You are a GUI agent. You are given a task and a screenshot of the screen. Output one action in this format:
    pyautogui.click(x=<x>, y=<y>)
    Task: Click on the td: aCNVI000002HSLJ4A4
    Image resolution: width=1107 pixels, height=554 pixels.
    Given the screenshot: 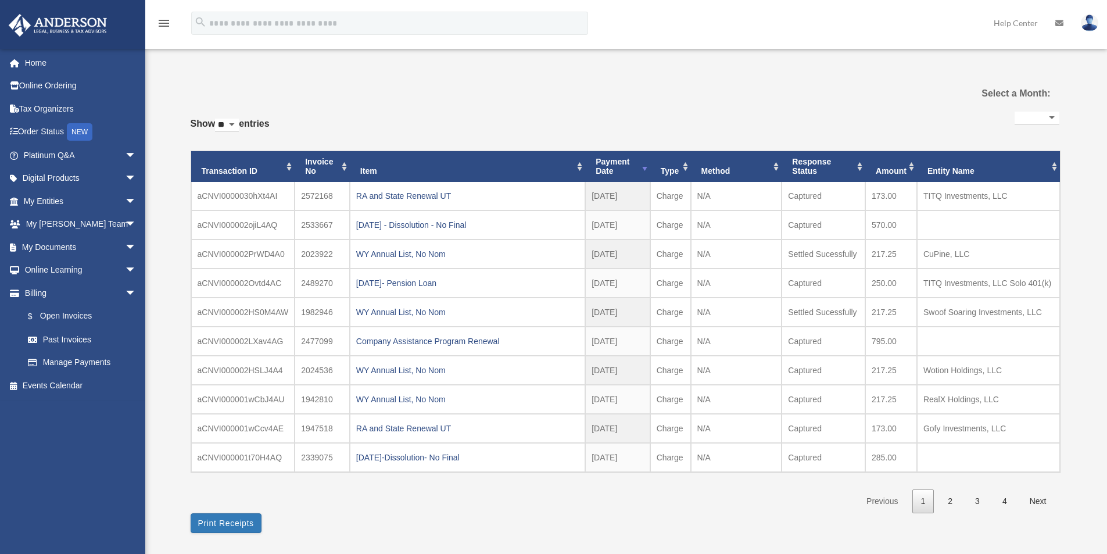 What is the action you would take?
    pyautogui.click(x=243, y=370)
    